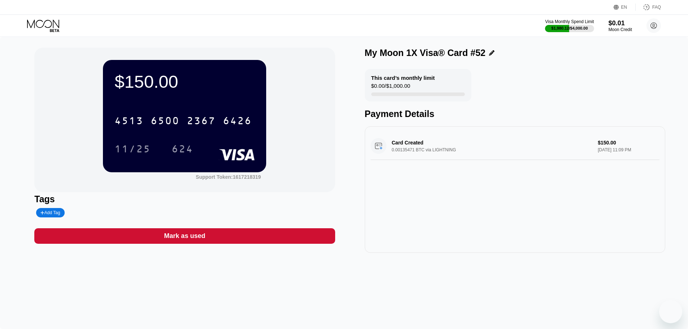 The width and height of the screenshot is (688, 329). I want to click on div: Payment Details, so click(515, 114).